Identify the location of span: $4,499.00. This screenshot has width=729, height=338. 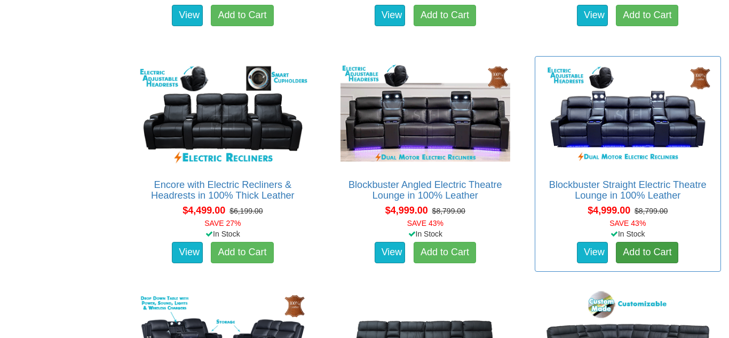
(204, 210).